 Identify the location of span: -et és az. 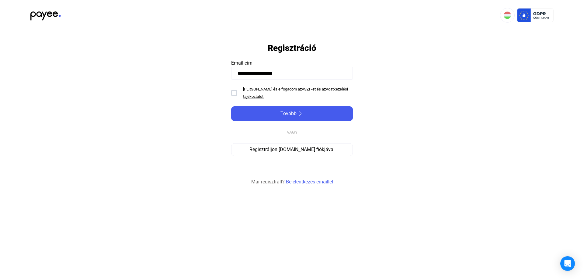
(319, 89).